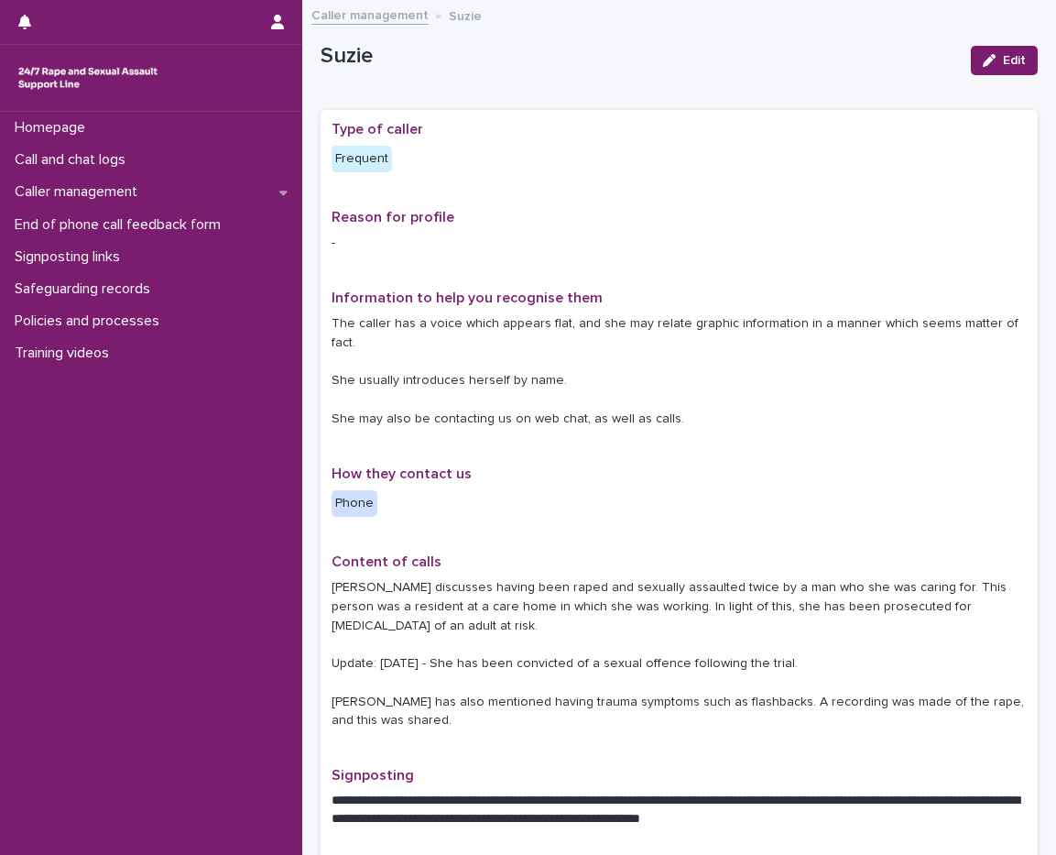 This screenshot has width=1056, height=855. Describe the element at coordinates (1004, 60) in the screenshot. I see `button: Edit` at that location.